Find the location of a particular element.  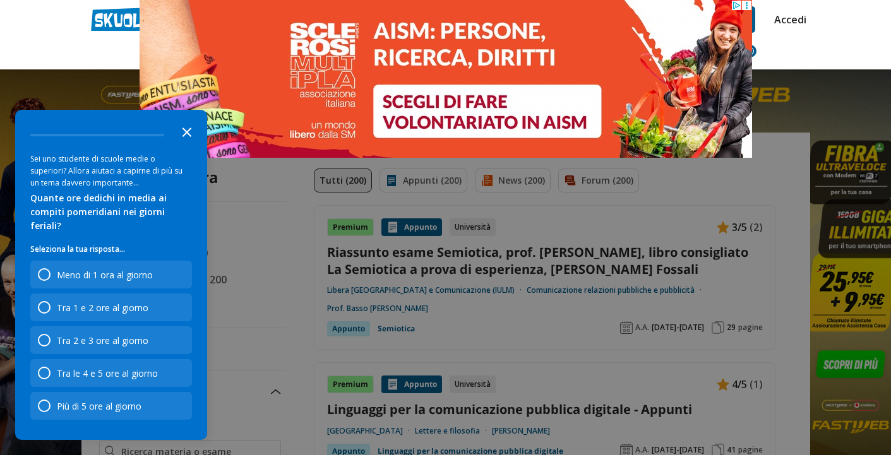

a: Accedi is located at coordinates (787, 20).